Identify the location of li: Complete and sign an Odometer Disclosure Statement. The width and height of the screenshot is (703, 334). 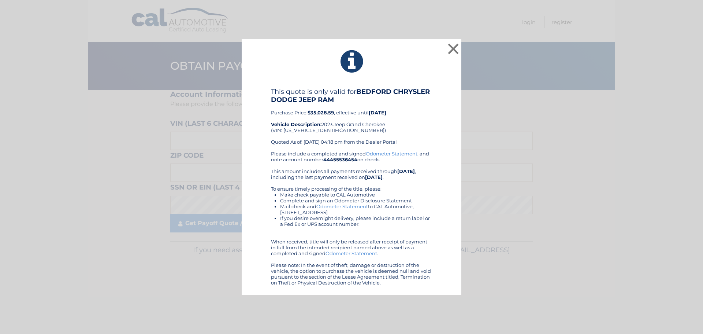
(356, 200).